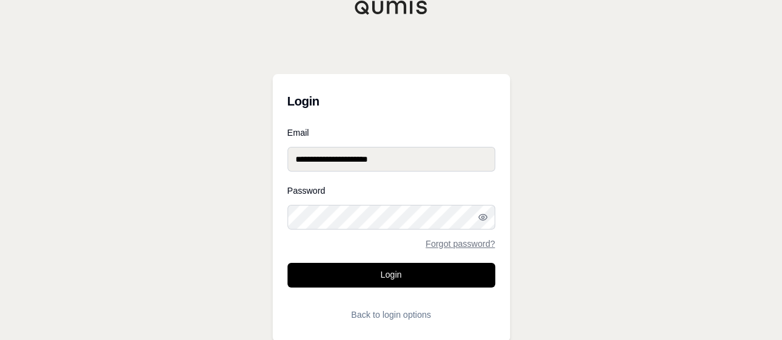  I want to click on h3: Login, so click(391, 101).